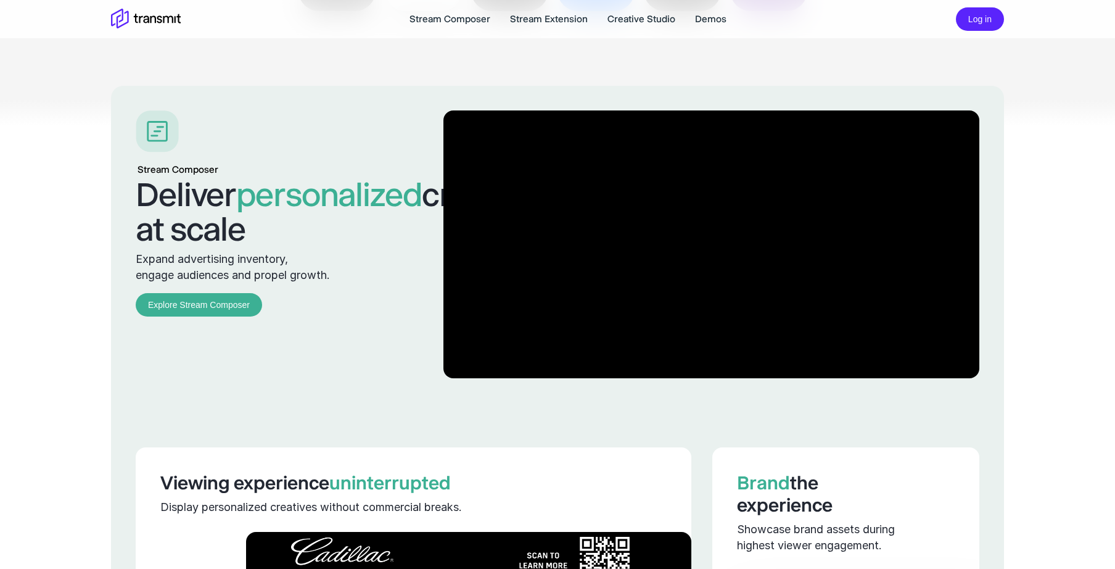 Image resolution: width=1115 pixels, height=569 pixels. I want to click on span: personalized, so click(329, 194).